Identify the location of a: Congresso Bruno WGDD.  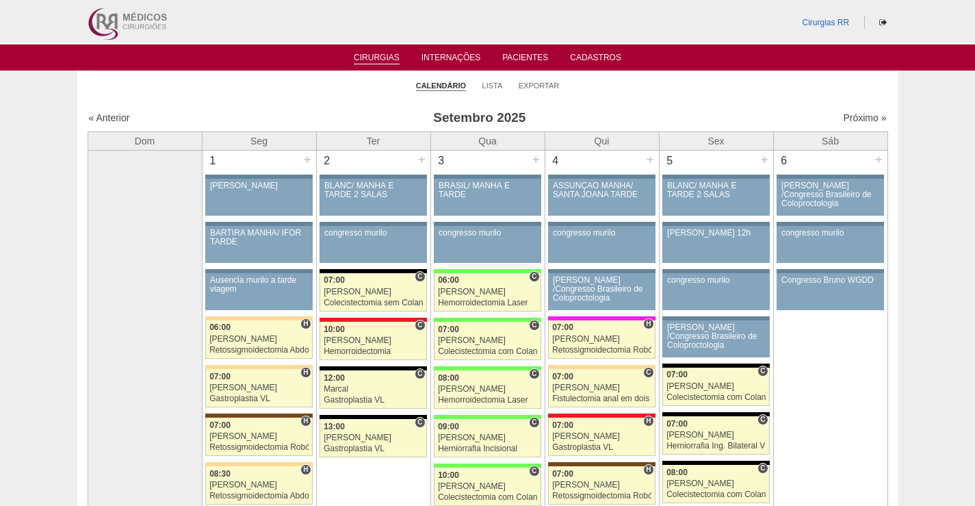
(830, 291).